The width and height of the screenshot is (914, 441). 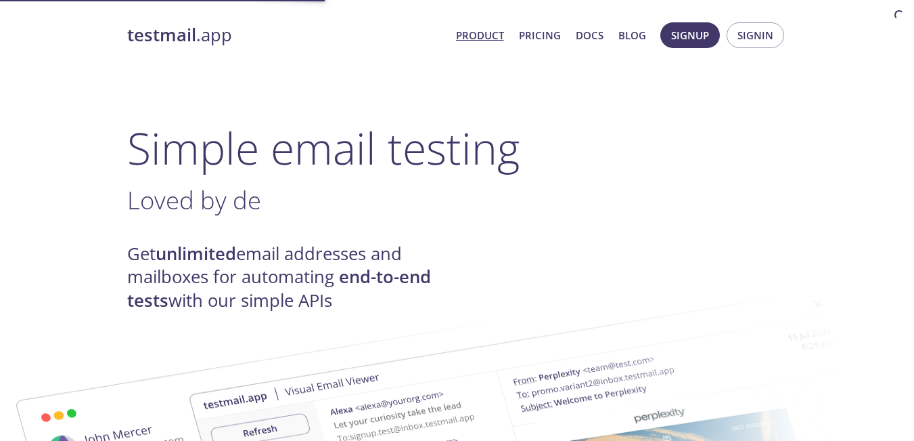 I want to click on strong: end-to-end tests, so click(x=279, y=288).